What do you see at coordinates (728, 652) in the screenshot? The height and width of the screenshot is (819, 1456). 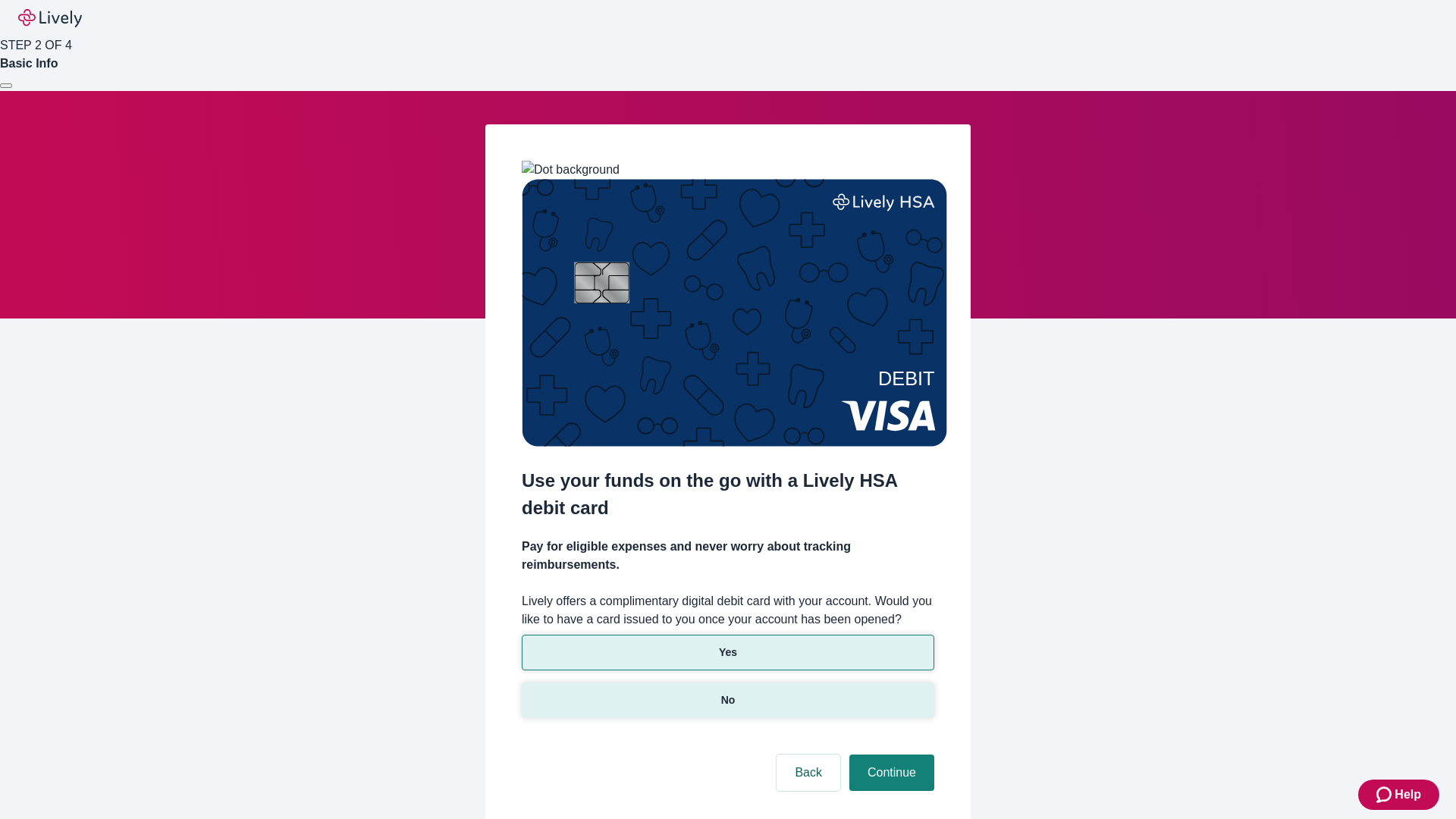 I see `p: Yes` at bounding box center [728, 652].